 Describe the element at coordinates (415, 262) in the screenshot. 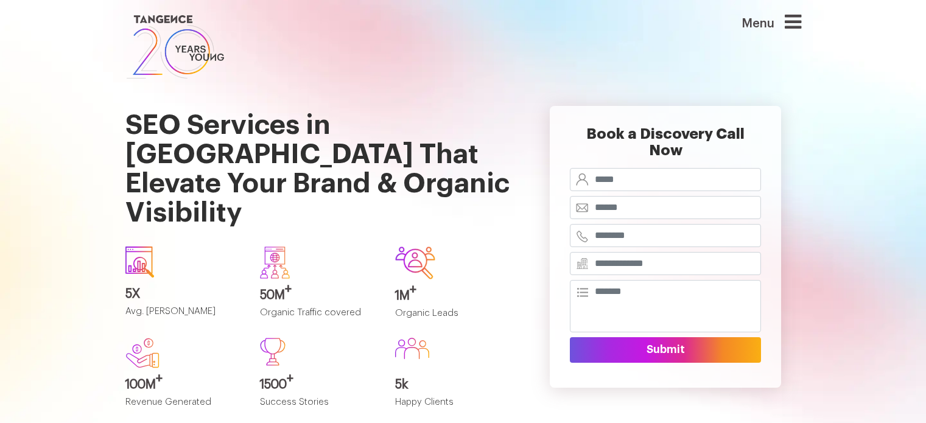

I see `img: Group-642.svg` at that location.